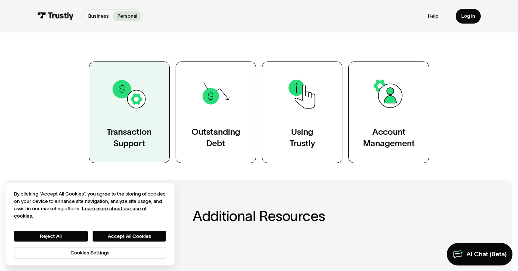  What do you see at coordinates (216, 138) in the screenshot?
I see `div: Outstanding Debt` at bounding box center [216, 138].